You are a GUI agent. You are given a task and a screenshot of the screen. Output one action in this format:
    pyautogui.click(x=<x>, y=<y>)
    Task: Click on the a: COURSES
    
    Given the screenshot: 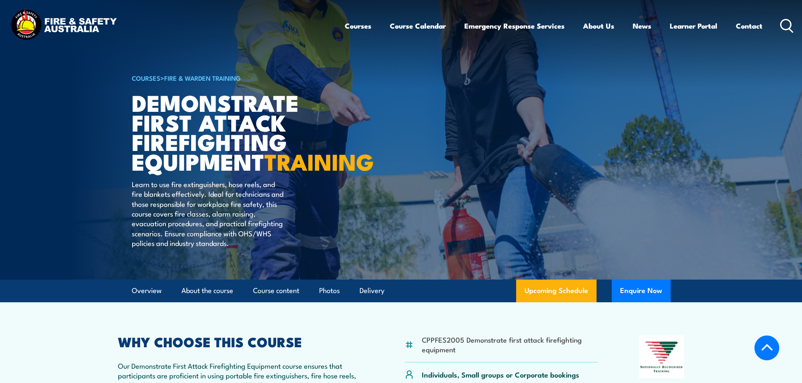 What is the action you would take?
    pyautogui.click(x=146, y=78)
    